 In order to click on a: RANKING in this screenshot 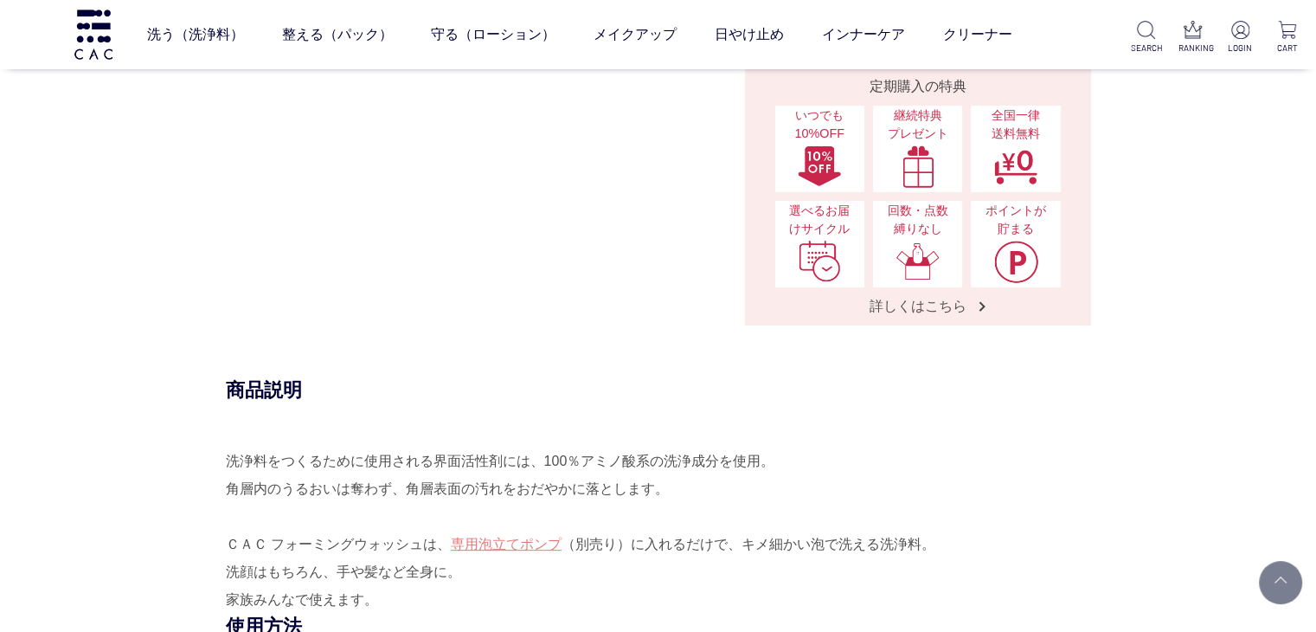, I will do `click(1193, 37)`.